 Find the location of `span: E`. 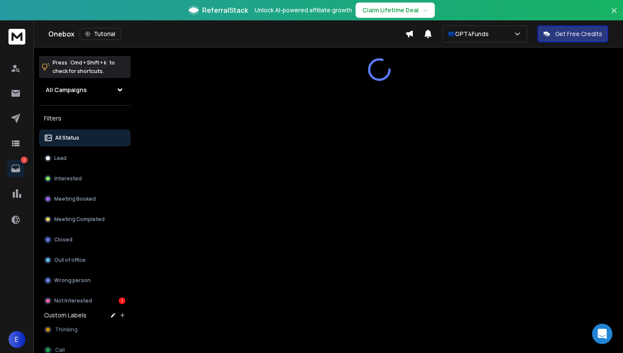

span: E is located at coordinates (17, 339).